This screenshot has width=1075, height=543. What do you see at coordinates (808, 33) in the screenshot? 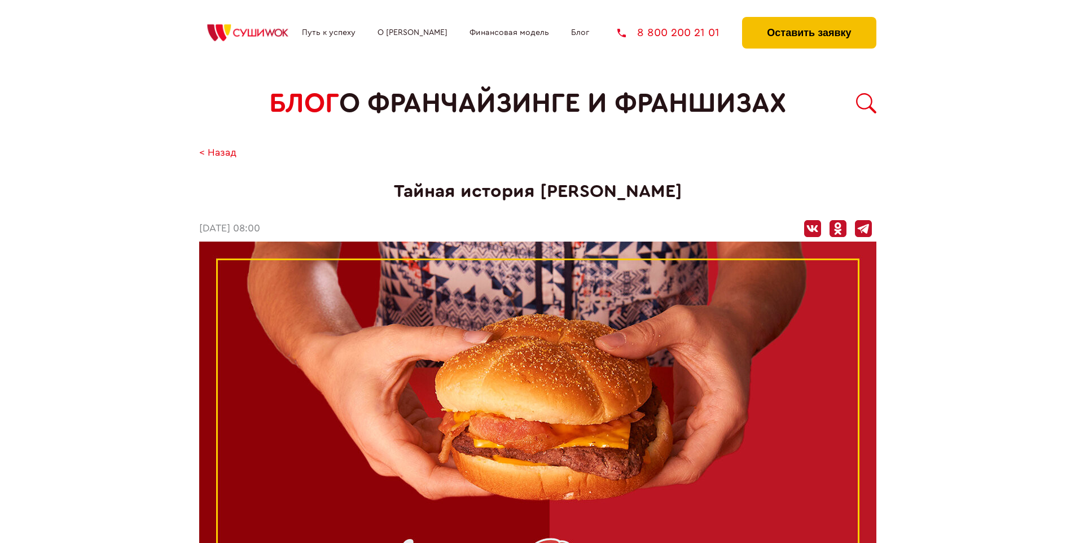
I see `button: Оставить заявку` at bounding box center [808, 33].